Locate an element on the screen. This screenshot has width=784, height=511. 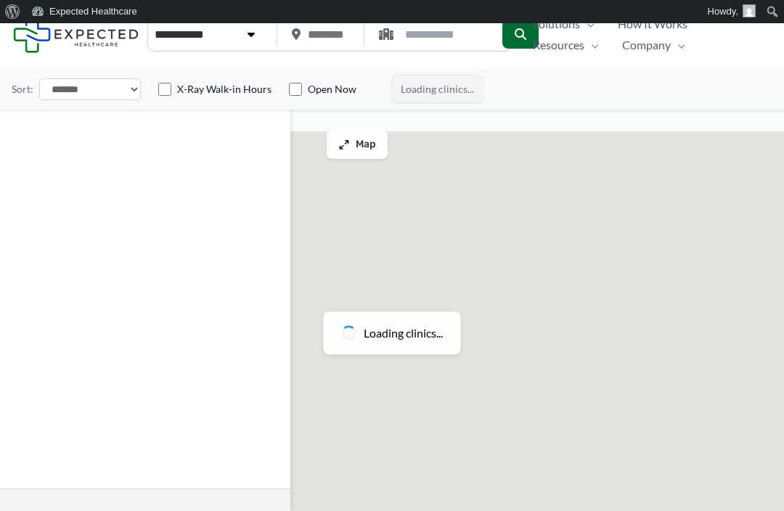
span: Map is located at coordinates (366, 144).